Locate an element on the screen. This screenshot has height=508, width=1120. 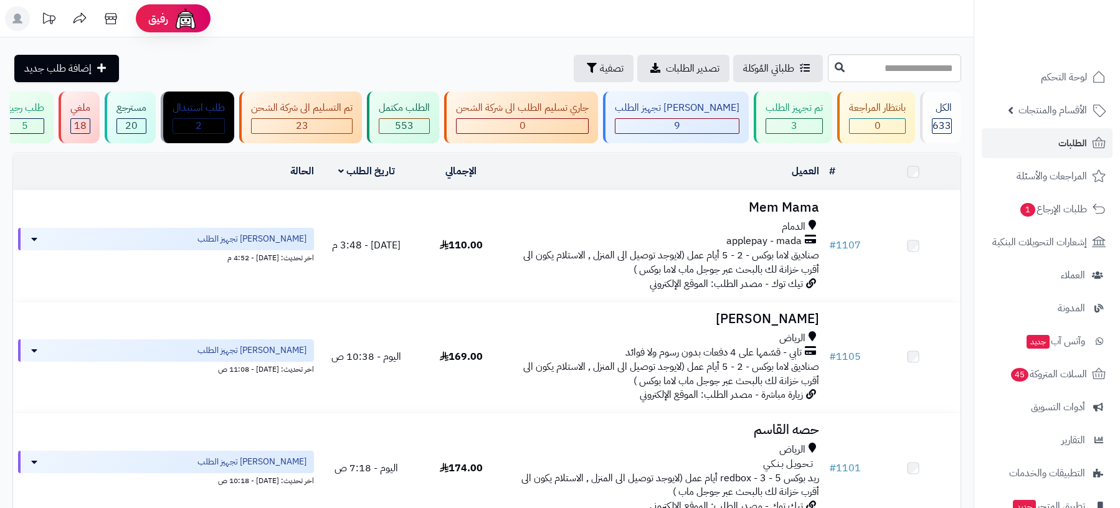
a: أدوات التسويق is located at coordinates (1047, 407).